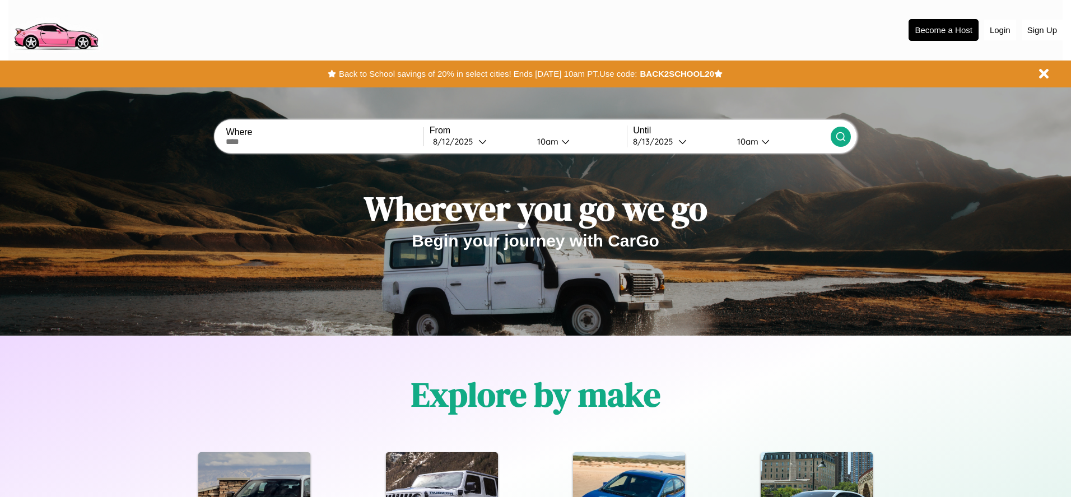 This screenshot has width=1071, height=497. I want to click on button: 8/12/2025, so click(479, 141).